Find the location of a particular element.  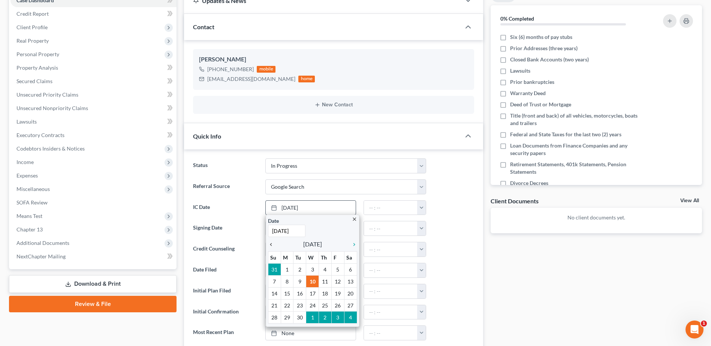

a: chevron_left is located at coordinates (273, 244).